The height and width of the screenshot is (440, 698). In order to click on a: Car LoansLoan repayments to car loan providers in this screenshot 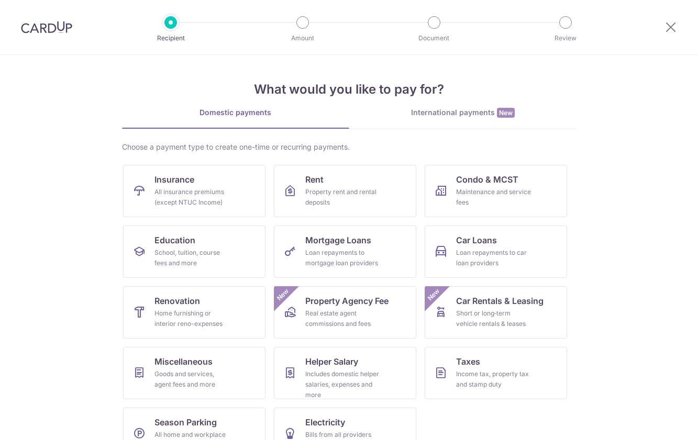, I will do `click(496, 252)`.